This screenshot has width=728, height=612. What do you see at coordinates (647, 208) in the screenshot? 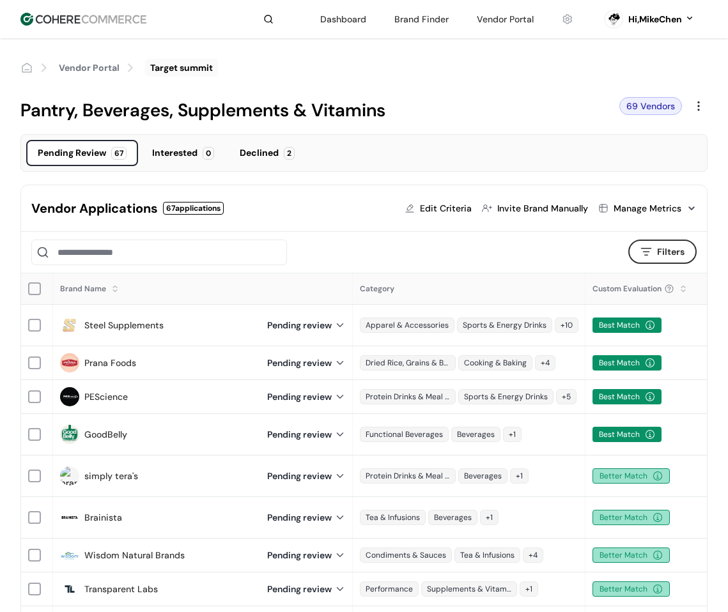
I see `div: Manage Metrics` at bounding box center [647, 208].